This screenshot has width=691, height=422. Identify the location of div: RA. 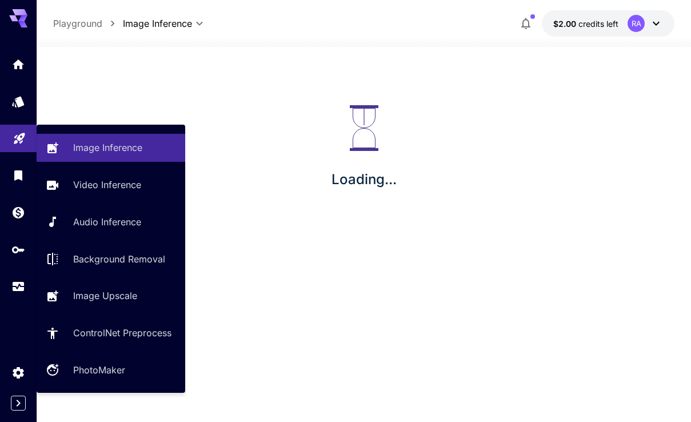
(636, 23).